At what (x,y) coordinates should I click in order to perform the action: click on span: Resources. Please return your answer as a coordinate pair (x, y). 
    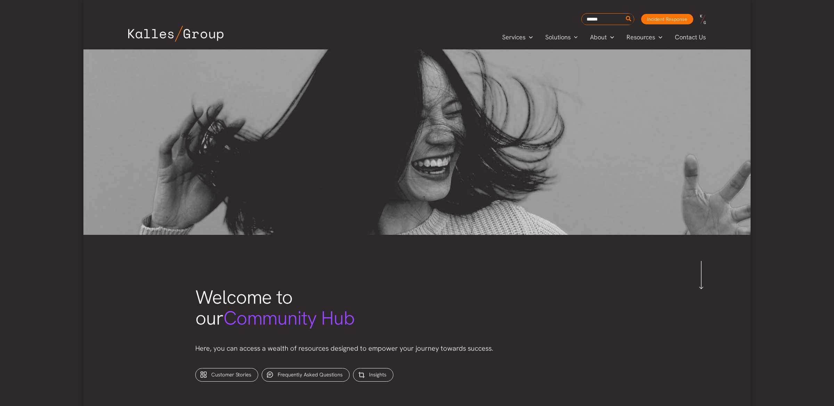
    Looking at the image, I should click on (641, 37).